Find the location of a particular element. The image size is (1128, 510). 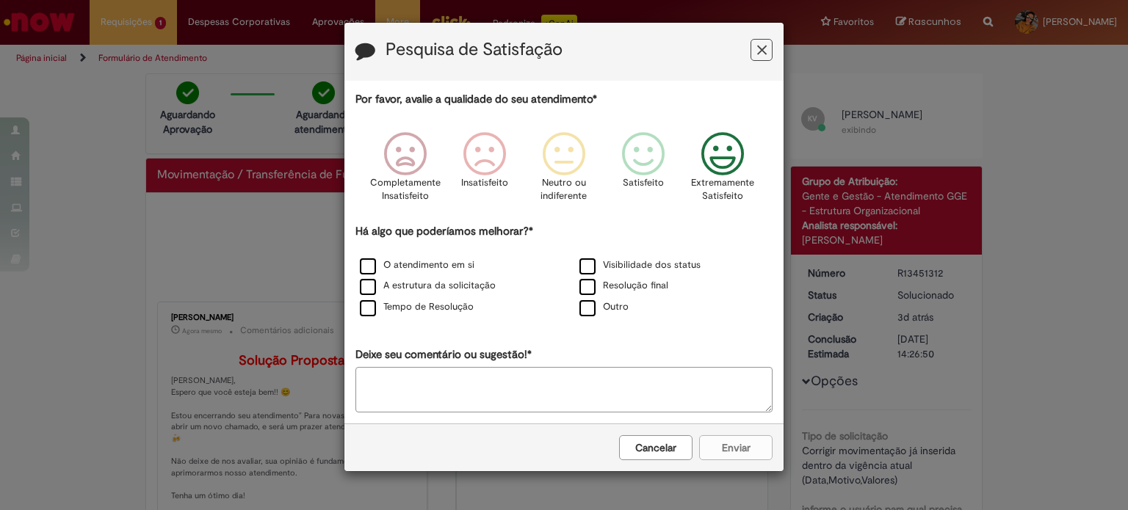

button: Cancelar is located at coordinates (656, 448).